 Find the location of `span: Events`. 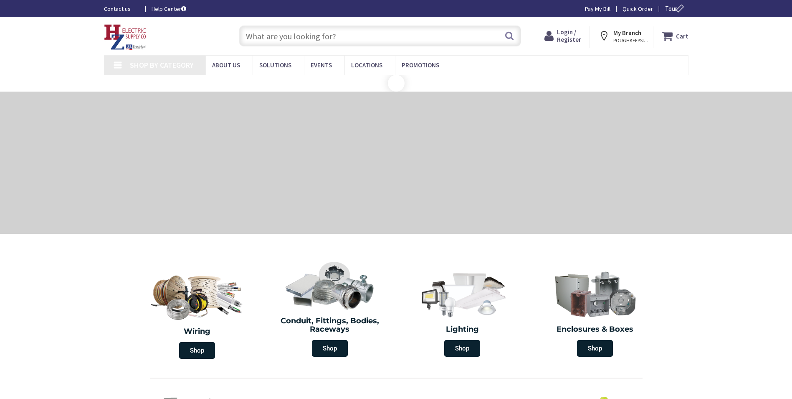

span: Events is located at coordinates (321, 65).